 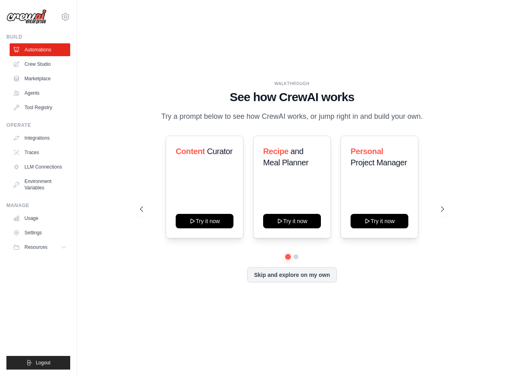 What do you see at coordinates (220, 151) in the screenshot?
I see `span: Curator` at bounding box center [220, 151].